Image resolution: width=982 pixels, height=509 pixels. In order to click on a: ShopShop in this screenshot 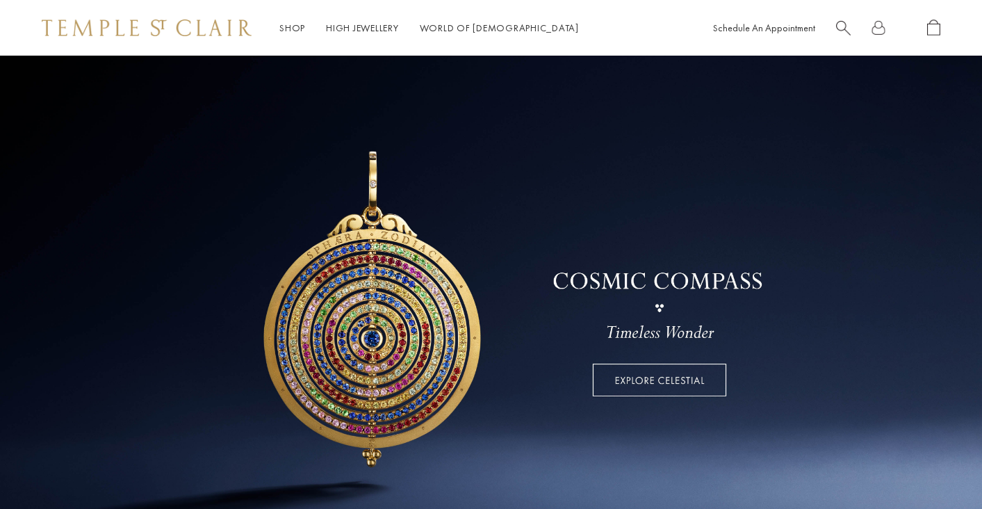, I will do `click(292, 28)`.